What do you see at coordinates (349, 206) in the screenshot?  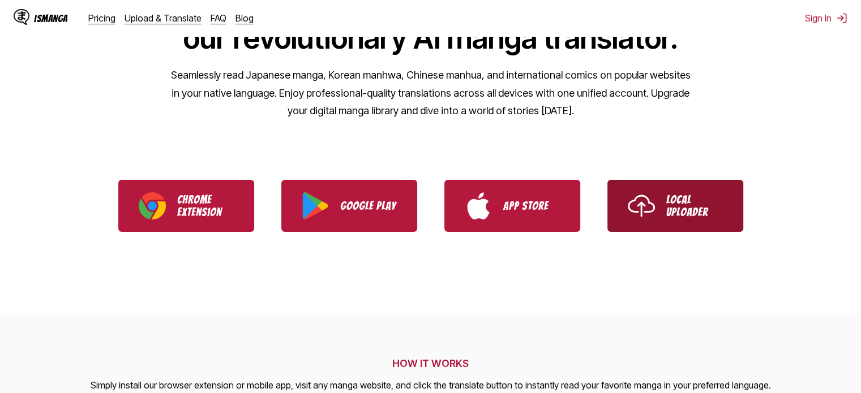 I see `a: Download IsManga from Google Play` at bounding box center [349, 206].